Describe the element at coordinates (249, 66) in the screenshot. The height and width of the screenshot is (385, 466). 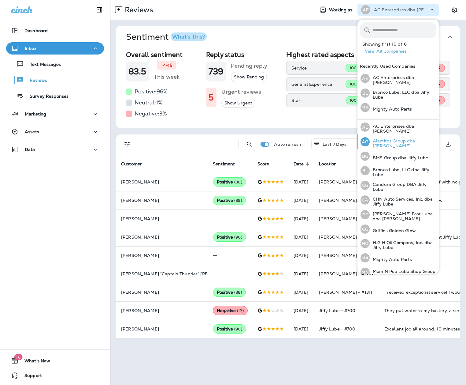
I see `h5: Pending reply` at that location.